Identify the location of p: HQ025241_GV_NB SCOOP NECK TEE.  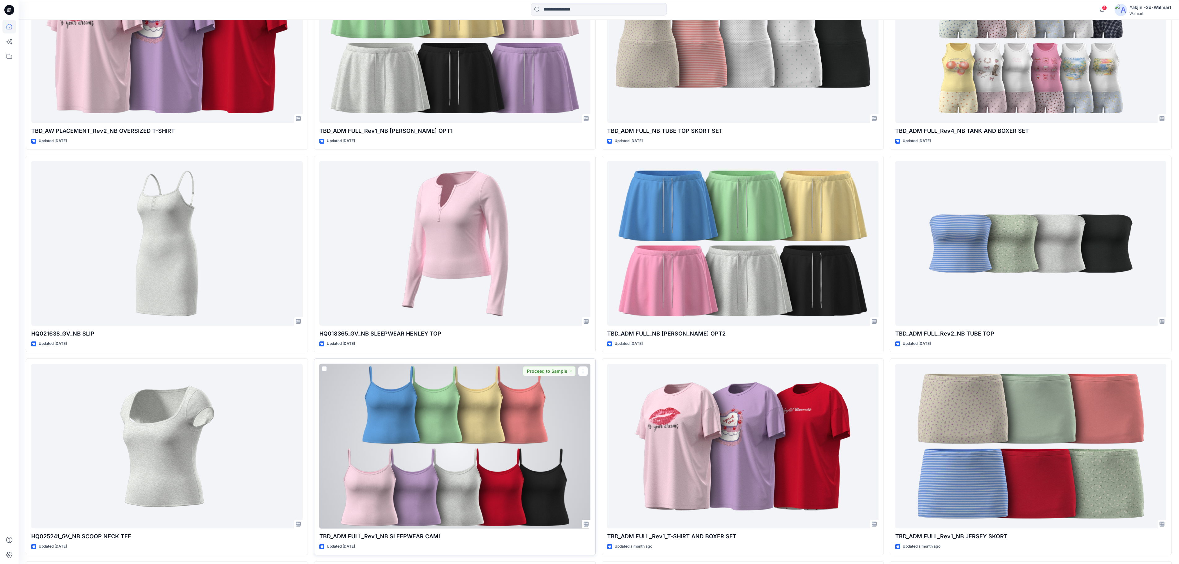
(167, 536).